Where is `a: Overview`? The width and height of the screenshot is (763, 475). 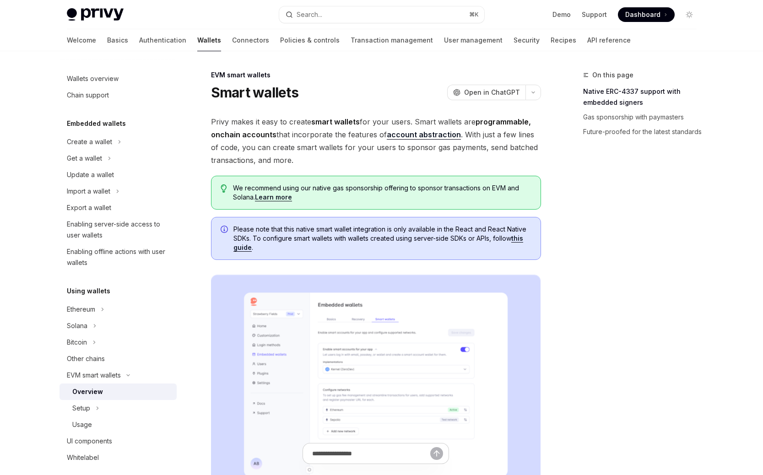
a: Overview is located at coordinates (118, 392).